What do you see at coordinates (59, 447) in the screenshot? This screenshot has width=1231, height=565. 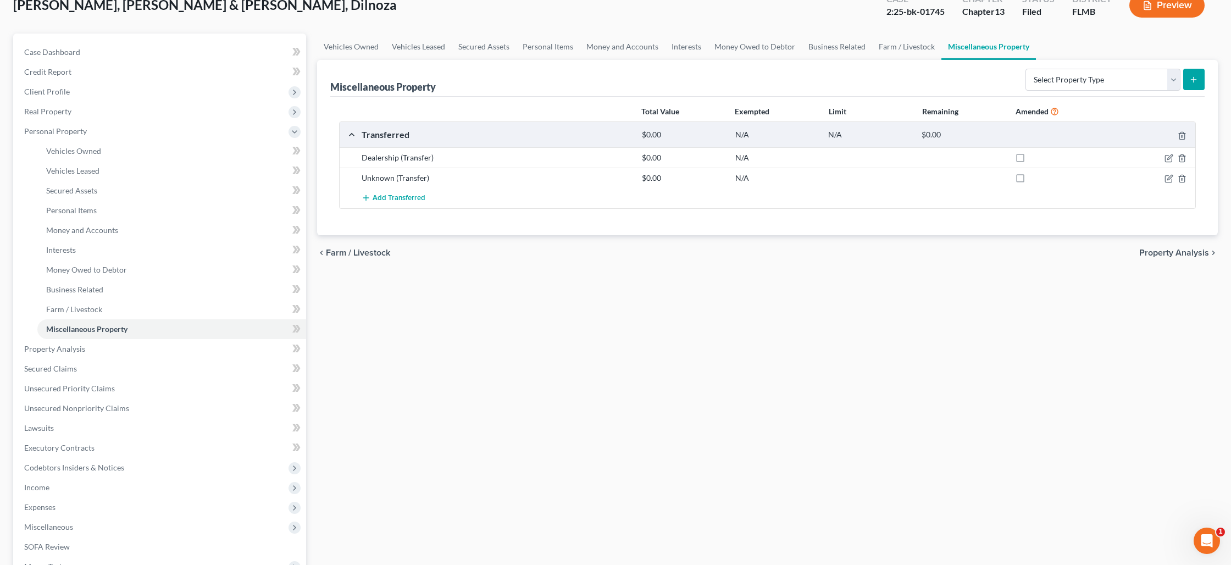 I see `span: Executory Contracts` at bounding box center [59, 447].